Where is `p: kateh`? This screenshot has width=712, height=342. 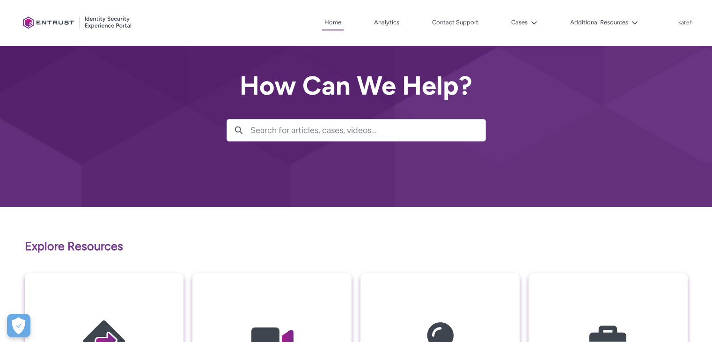
p: kateh is located at coordinates (686, 23).